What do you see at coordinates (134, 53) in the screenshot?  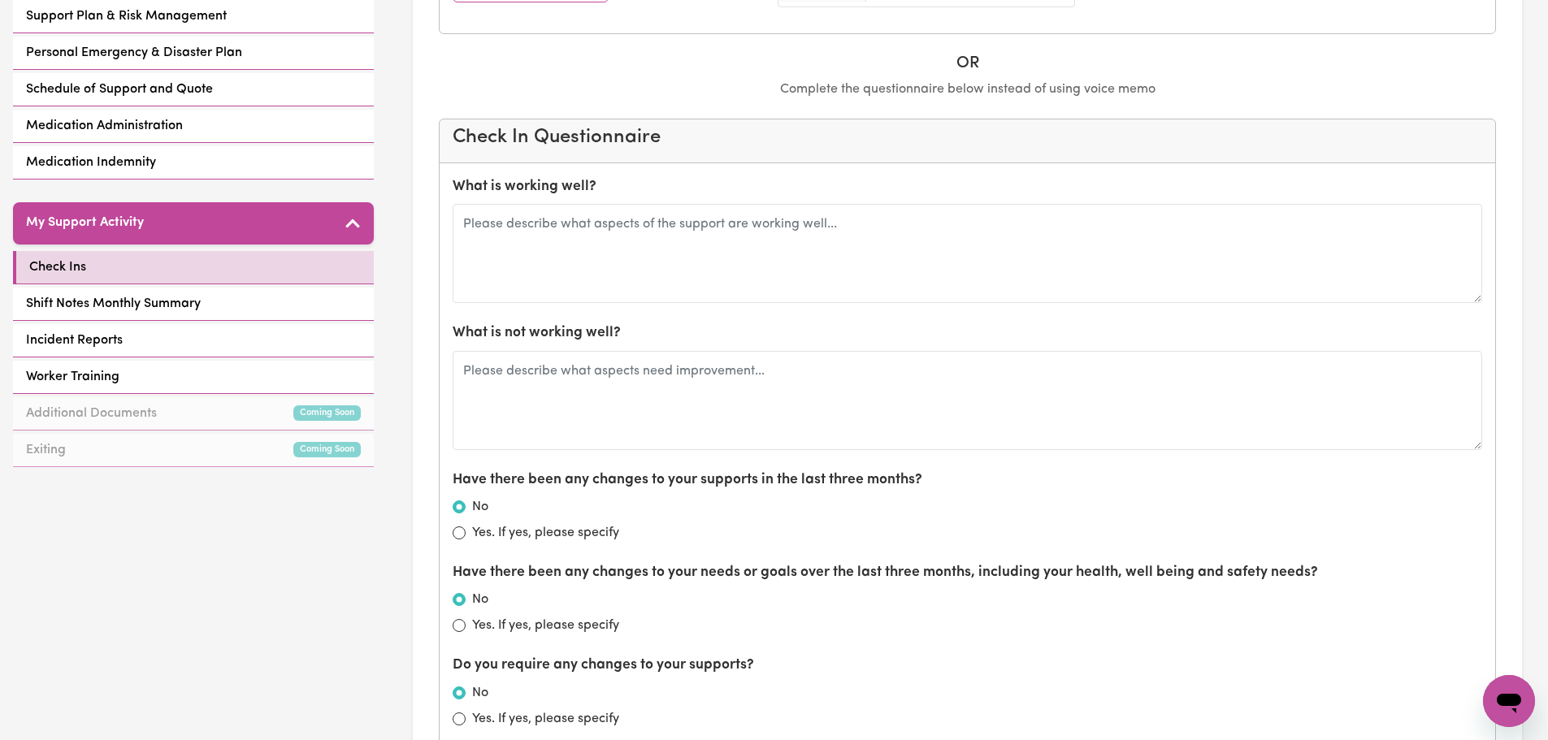 I see `span: Personal Emergency & Disaster Plan` at bounding box center [134, 53].